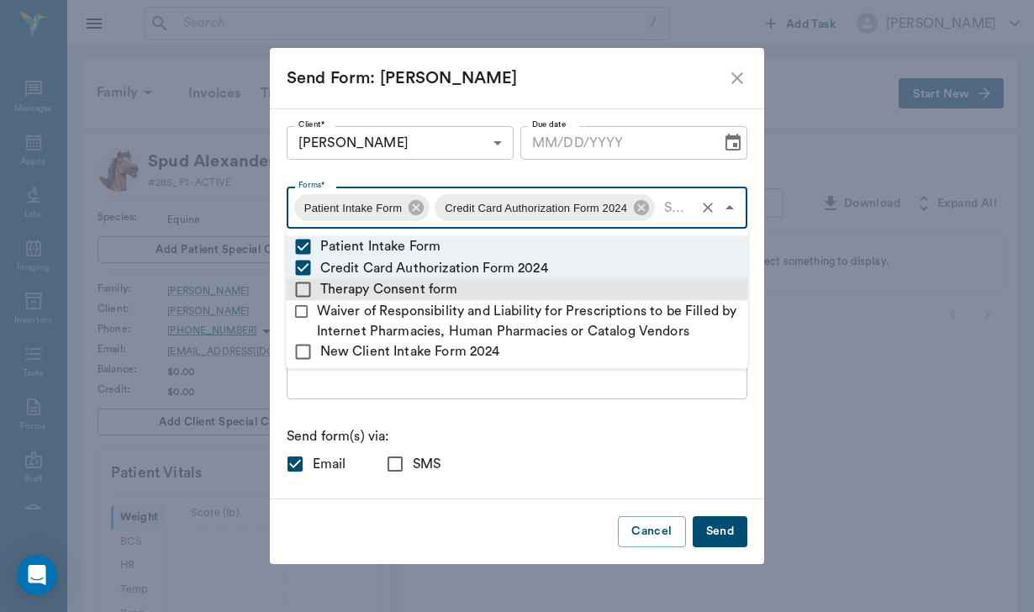  What do you see at coordinates (311, 124) in the screenshot?
I see `label: Client*` at bounding box center [311, 124].